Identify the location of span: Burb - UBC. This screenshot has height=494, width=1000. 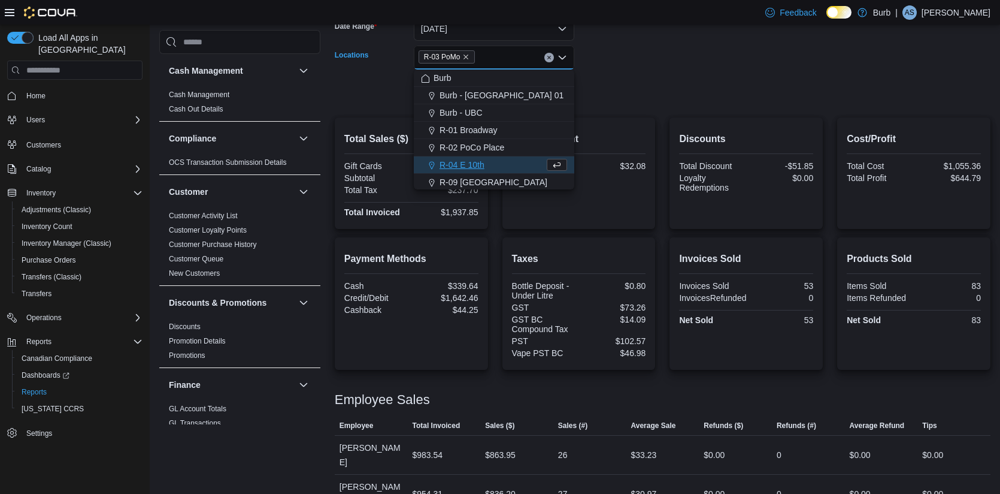
(461, 113).